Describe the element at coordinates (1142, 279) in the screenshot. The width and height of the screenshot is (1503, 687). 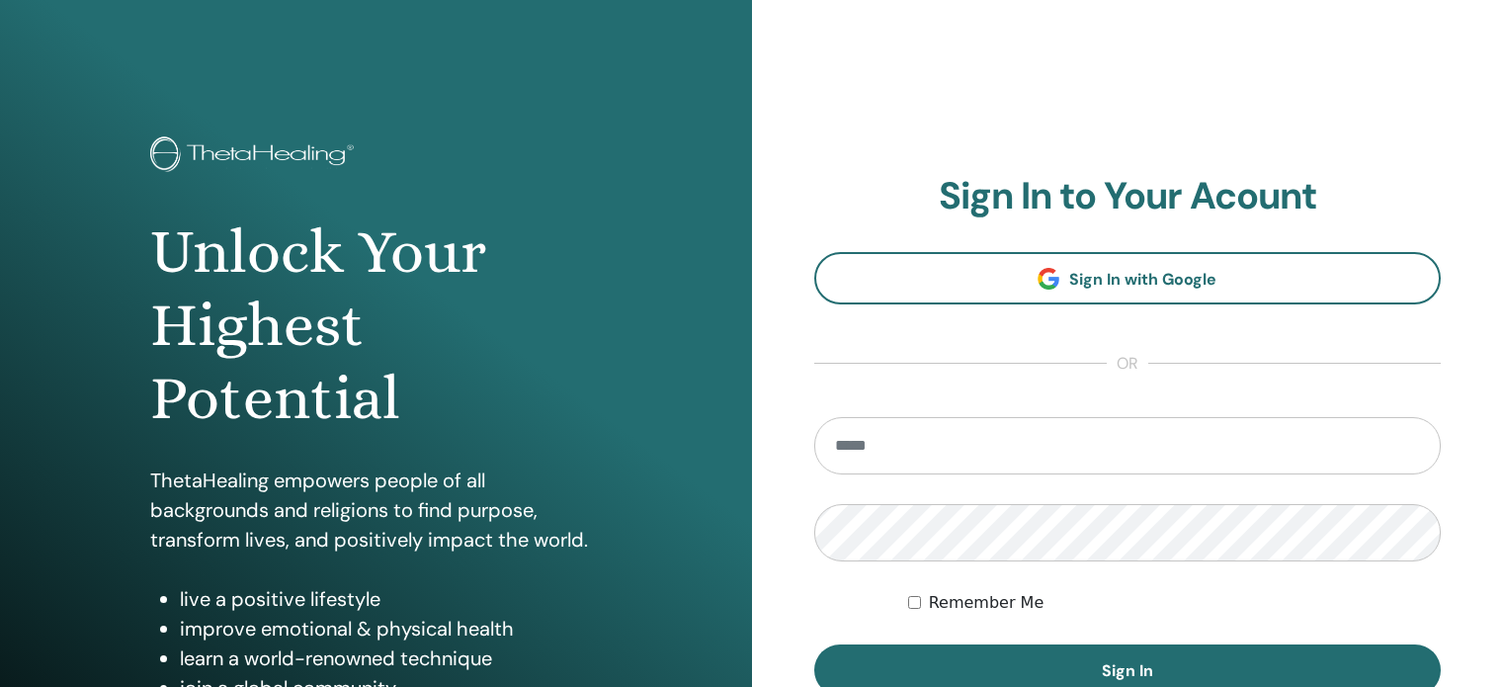
I see `span: Sign In with Google` at that location.